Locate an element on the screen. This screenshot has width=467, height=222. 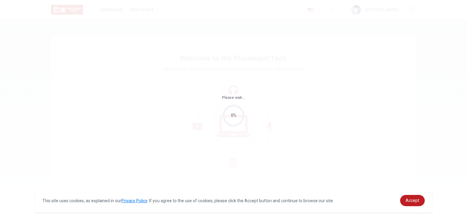
div: cookieconsent is located at coordinates (234, 200).